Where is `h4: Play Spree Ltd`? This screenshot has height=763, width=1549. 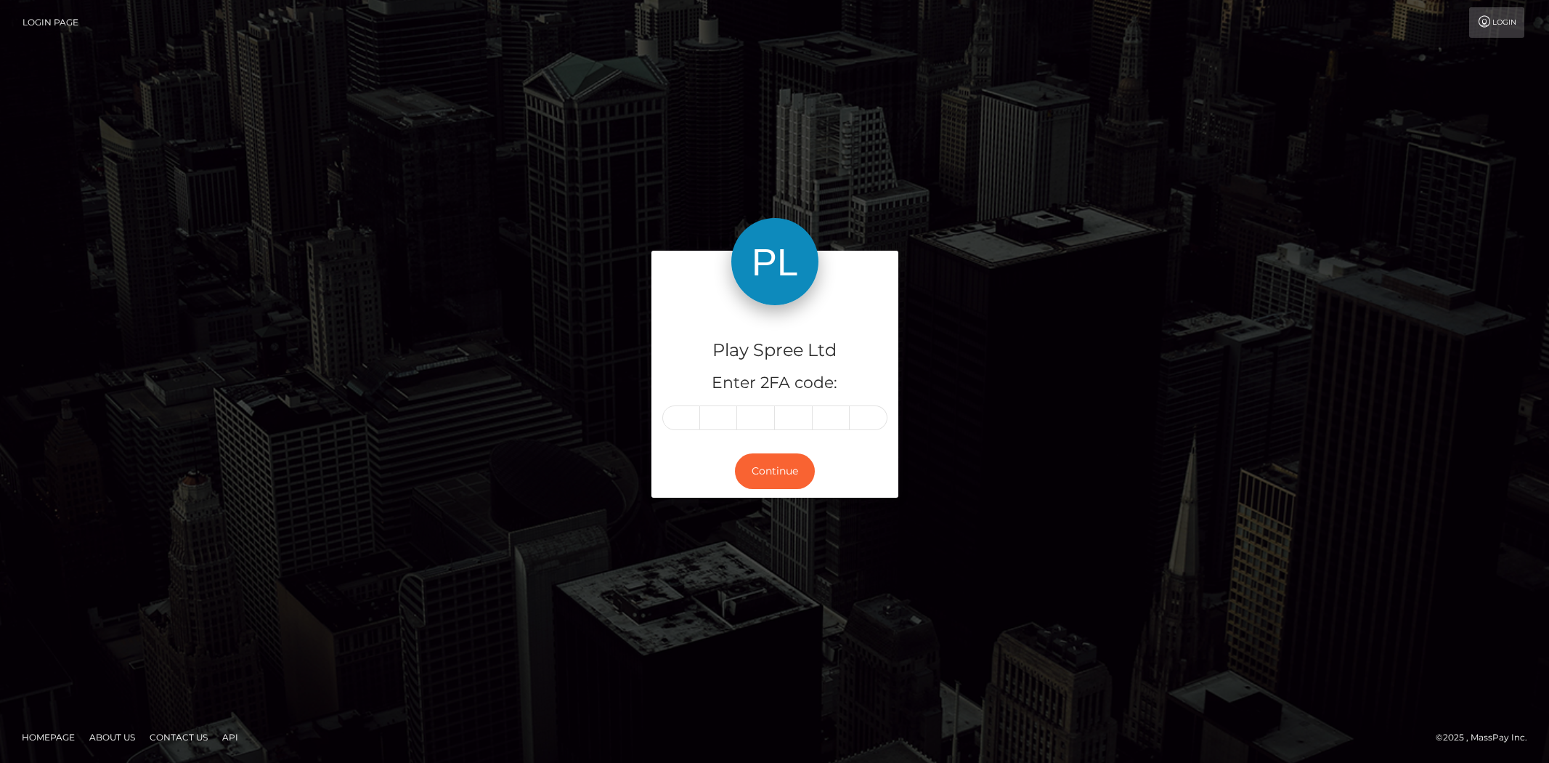
h4: Play Spree Ltd is located at coordinates (775, 350).